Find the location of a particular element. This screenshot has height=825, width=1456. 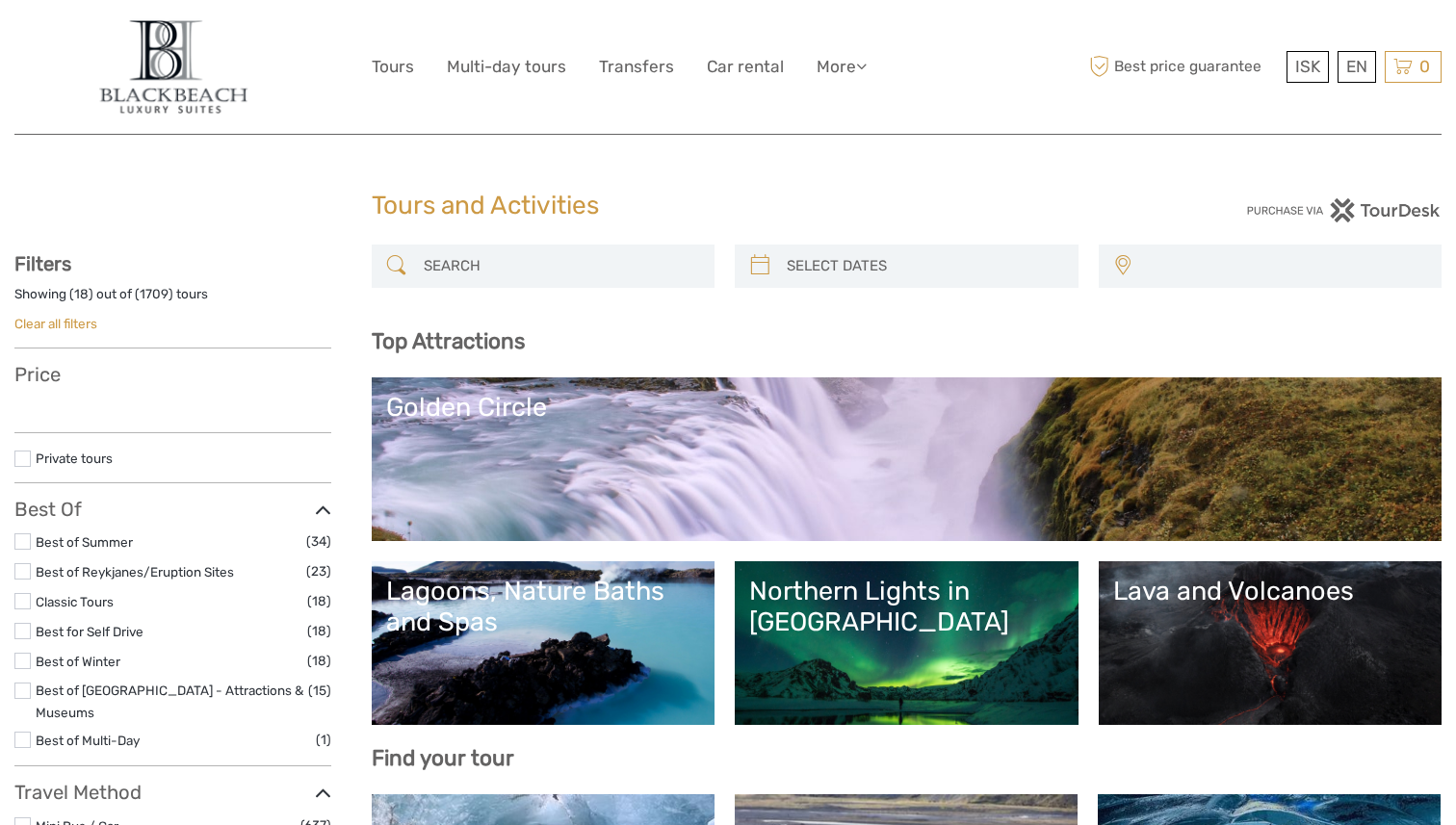

a: Multi-day tours is located at coordinates (506, 67).